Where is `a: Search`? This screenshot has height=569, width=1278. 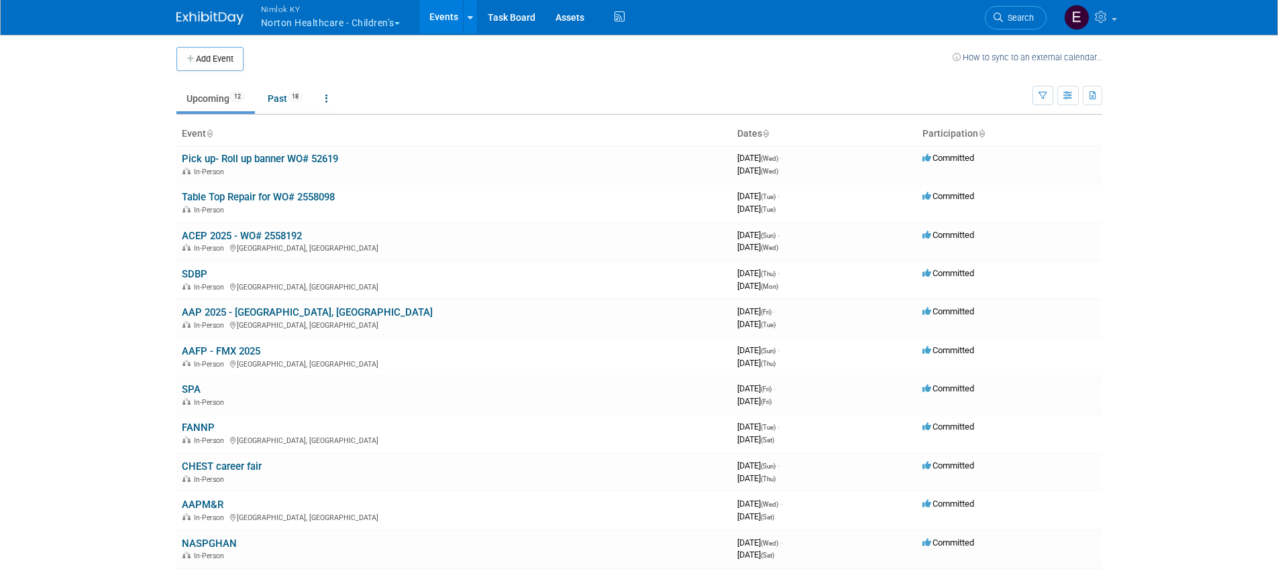 a: Search is located at coordinates (1015, 17).